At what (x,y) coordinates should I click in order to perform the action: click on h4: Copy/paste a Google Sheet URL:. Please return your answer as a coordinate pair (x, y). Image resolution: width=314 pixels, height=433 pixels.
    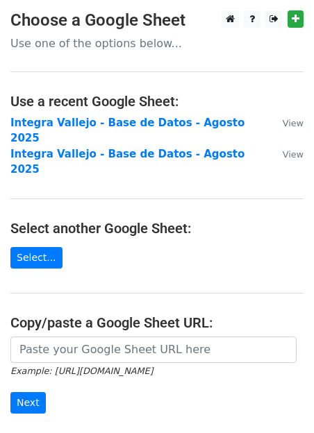
    Looking at the image, I should click on (157, 323).